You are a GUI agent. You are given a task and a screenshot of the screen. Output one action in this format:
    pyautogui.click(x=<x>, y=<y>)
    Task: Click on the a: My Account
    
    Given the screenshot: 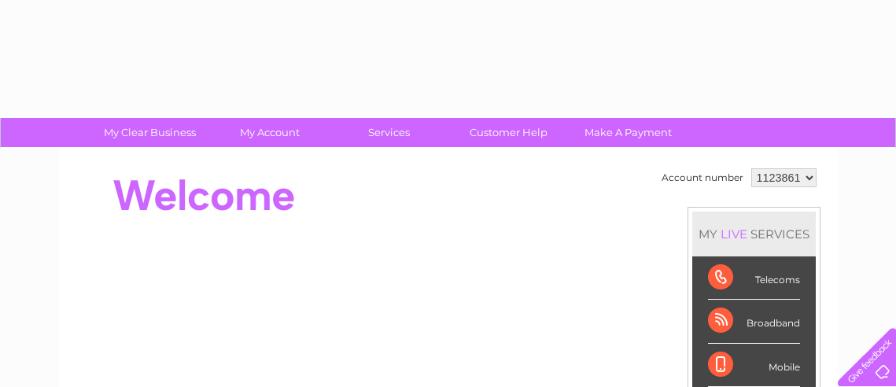 What is the action you would take?
    pyautogui.click(x=269, y=132)
    